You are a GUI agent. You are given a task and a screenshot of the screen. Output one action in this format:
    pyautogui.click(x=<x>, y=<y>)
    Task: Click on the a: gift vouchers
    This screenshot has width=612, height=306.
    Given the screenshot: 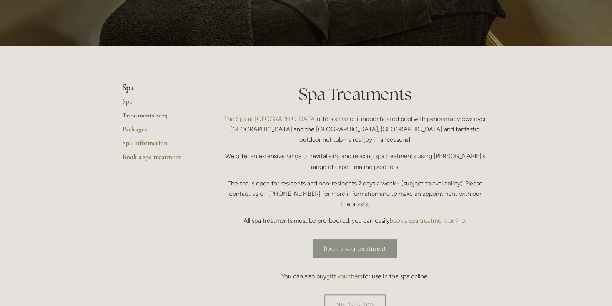 What is the action you would take?
    pyautogui.click(x=344, y=276)
    